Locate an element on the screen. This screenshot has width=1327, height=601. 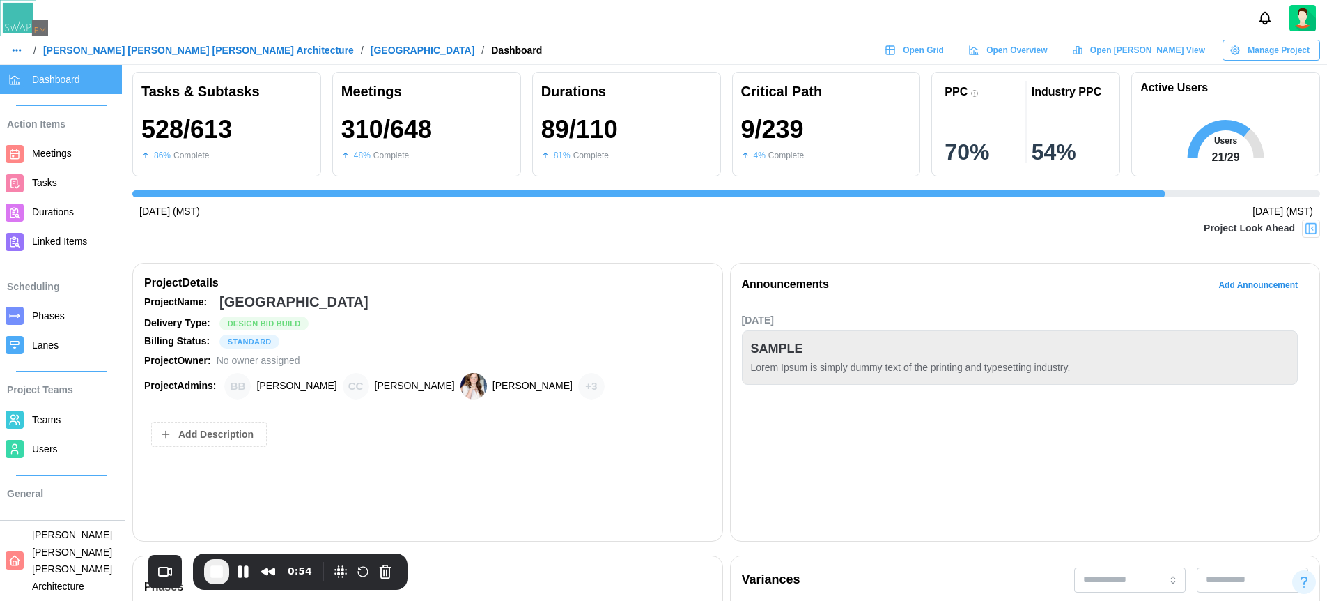
h1: Active Users is located at coordinates (1174, 88).